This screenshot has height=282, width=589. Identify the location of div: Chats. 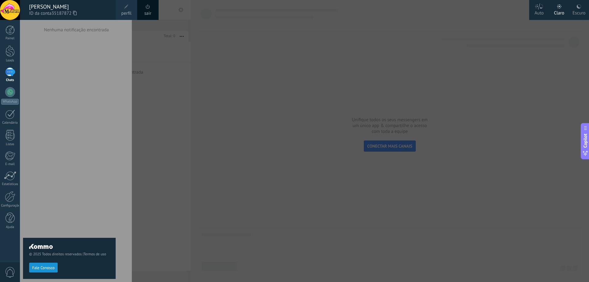
(10, 80).